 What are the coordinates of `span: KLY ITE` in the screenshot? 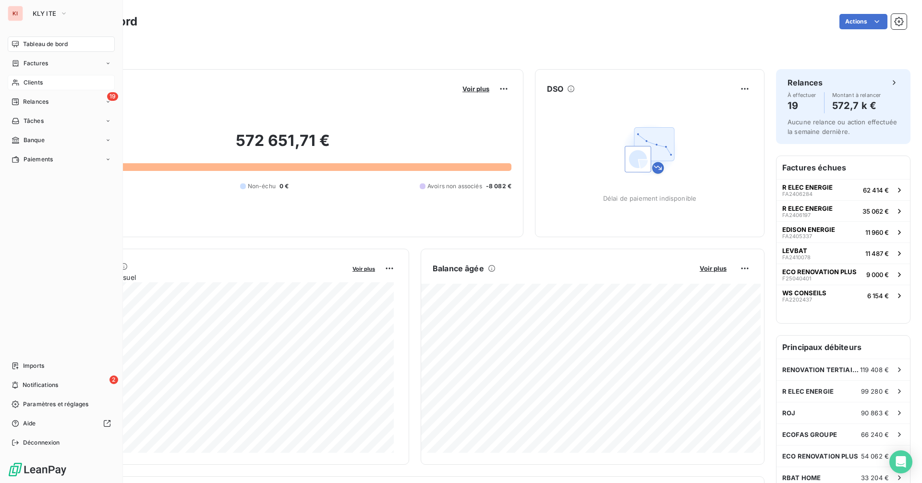 It's located at (44, 13).